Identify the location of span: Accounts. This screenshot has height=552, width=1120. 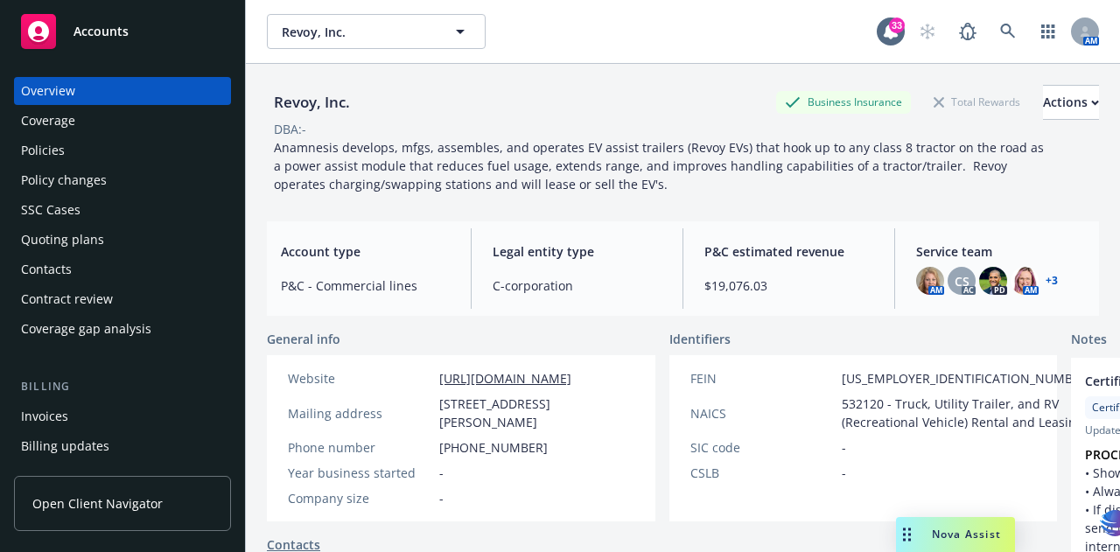
(101, 32).